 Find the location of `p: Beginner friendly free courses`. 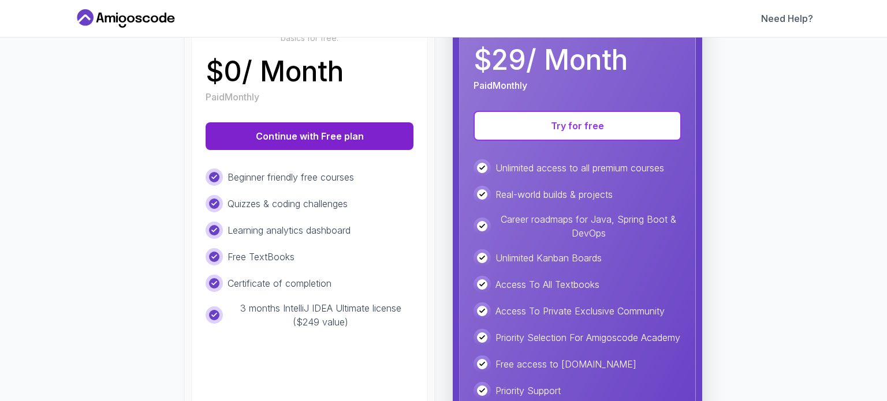

p: Beginner friendly free courses is located at coordinates (290, 177).